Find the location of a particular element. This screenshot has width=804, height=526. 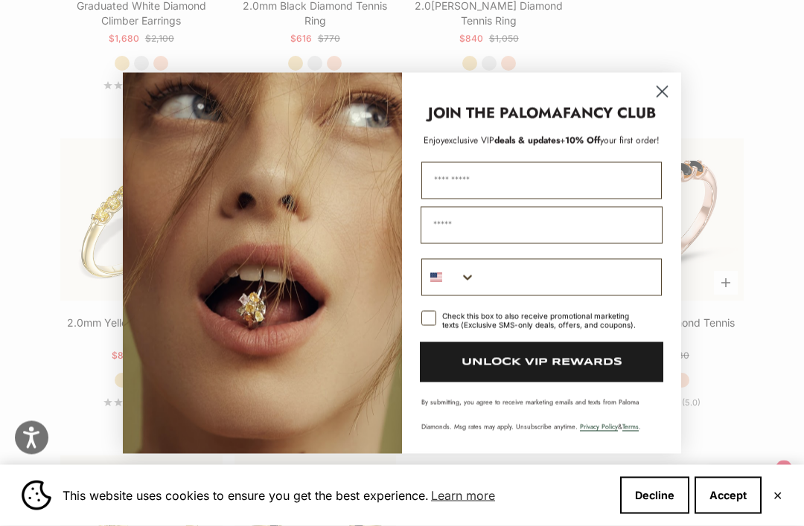

span: + your first order! is located at coordinates (610, 141).